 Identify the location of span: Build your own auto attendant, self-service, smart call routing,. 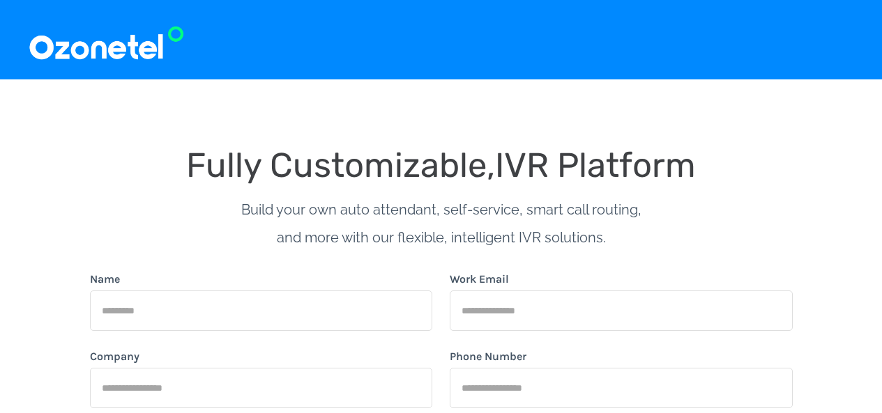
(441, 210).